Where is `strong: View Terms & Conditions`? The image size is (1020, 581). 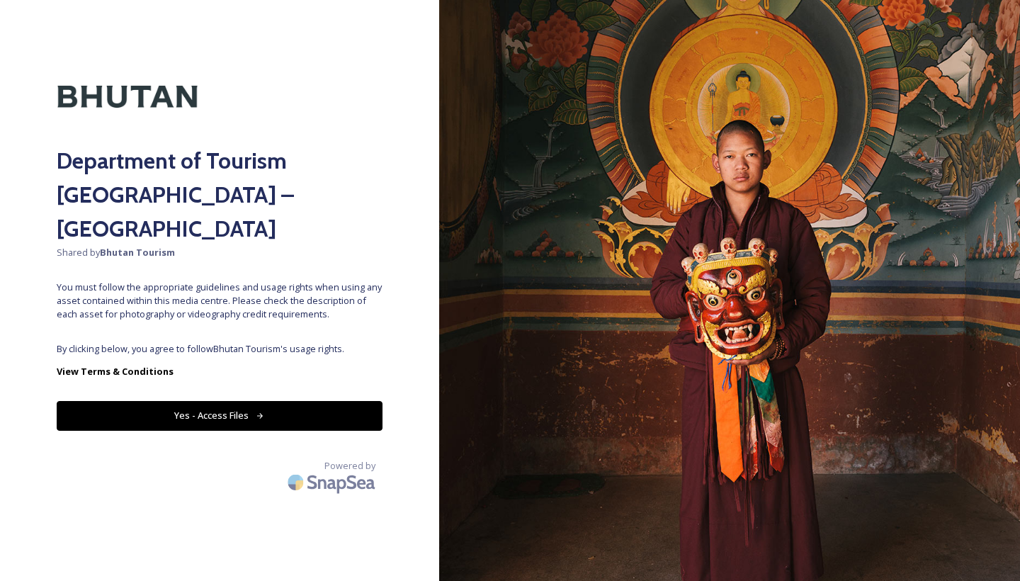
strong: View Terms & Conditions is located at coordinates (115, 371).